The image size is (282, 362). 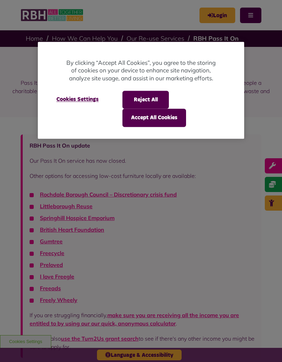 I want to click on button: Accept All Cookies, so click(x=154, y=118).